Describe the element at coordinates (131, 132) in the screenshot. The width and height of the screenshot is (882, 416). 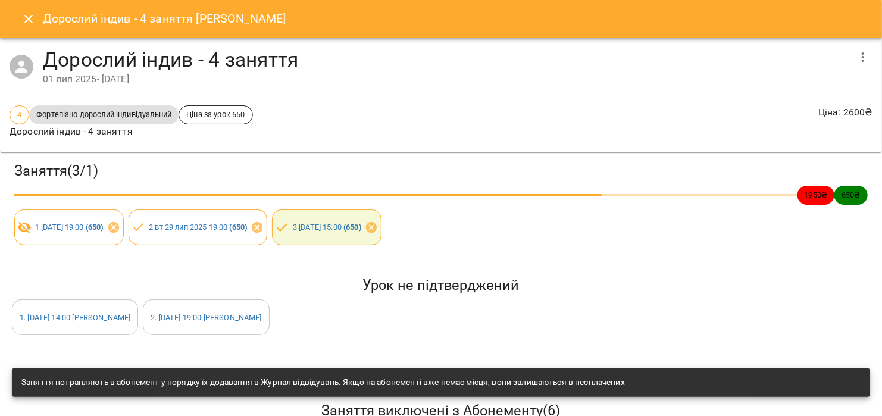
I see `p: Дорослий індив - 4 заняття` at that location.